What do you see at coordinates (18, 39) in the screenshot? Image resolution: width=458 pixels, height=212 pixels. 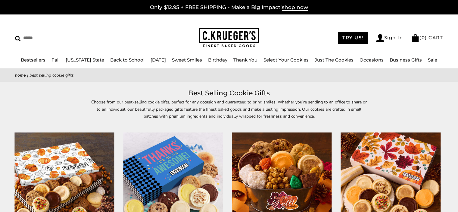 I see `img: Search` at bounding box center [18, 39].